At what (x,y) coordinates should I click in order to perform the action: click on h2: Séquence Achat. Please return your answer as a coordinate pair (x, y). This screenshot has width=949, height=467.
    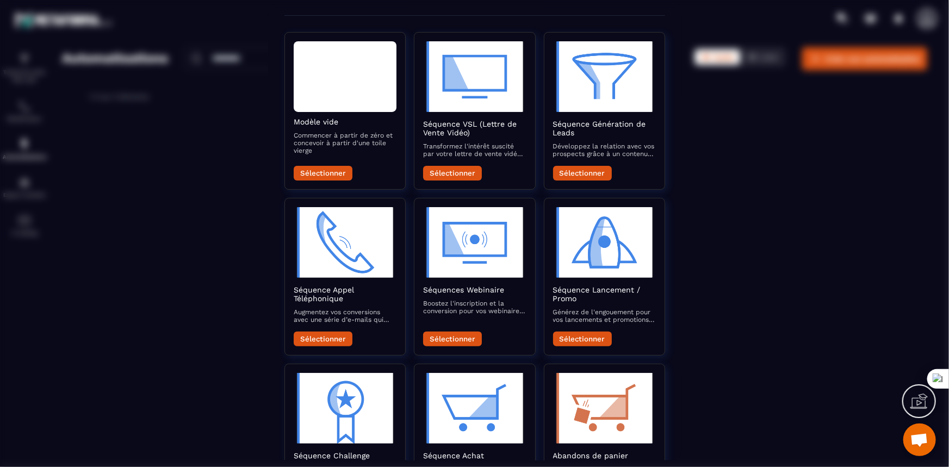
    Looking at the image, I should click on (474, 456).